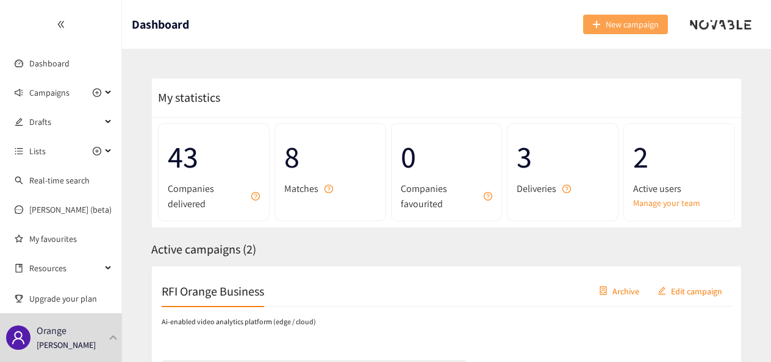  What do you see at coordinates (238, 322) in the screenshot?
I see `p: Ai-enabled video analytics platform (edge / cloud)` at bounding box center [238, 322].